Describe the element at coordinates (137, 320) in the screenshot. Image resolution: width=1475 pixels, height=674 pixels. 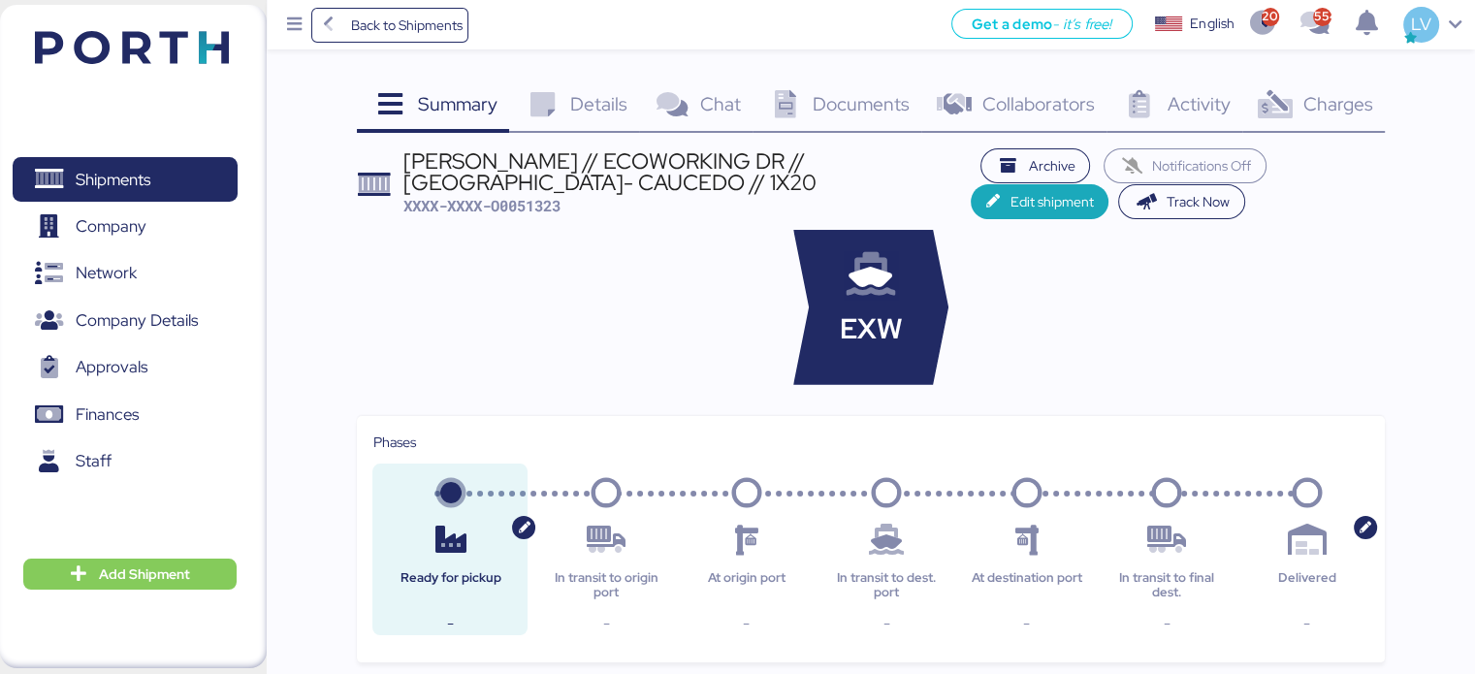
I see `span: Company Details` at that location.